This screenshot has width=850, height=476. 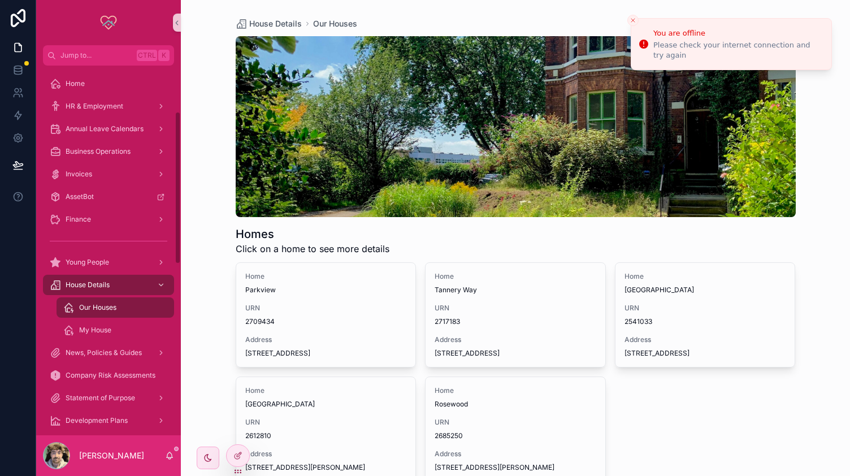 What do you see at coordinates (108, 250) in the screenshot?
I see `div: scrollable content` at bounding box center [108, 250].